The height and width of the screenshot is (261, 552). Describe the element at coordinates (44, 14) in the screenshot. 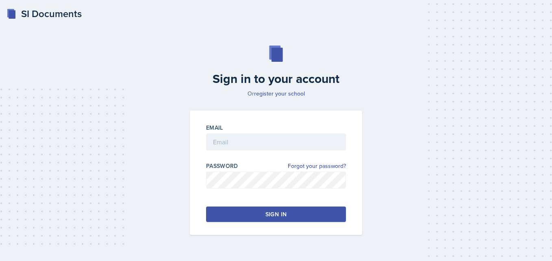

I see `a: SI Documents` at that location.